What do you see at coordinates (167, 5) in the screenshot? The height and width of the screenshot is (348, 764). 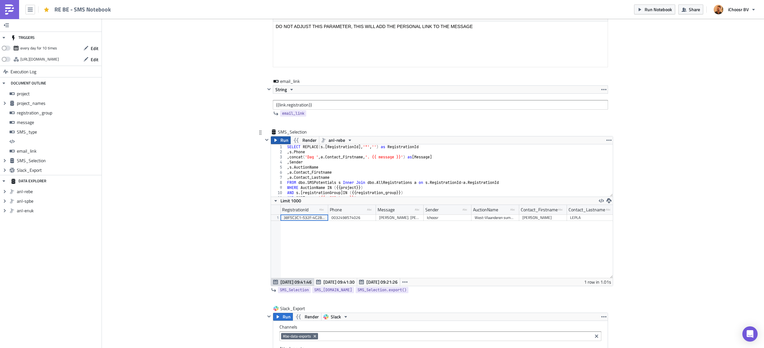 I see `p: Enter the message you want to send out, make sure this message is not longer than 151 characters ...` at bounding box center [167, 5].